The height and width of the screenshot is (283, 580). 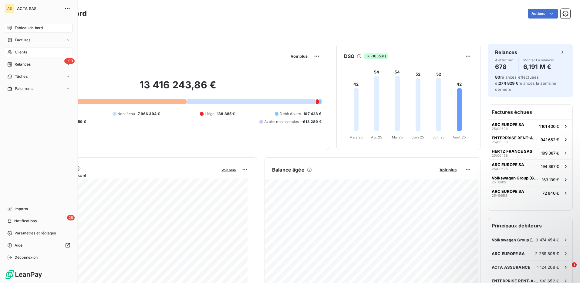 What do you see at coordinates (24, 274) in the screenshot?
I see `img: Logo LeanPay` at bounding box center [24, 274].